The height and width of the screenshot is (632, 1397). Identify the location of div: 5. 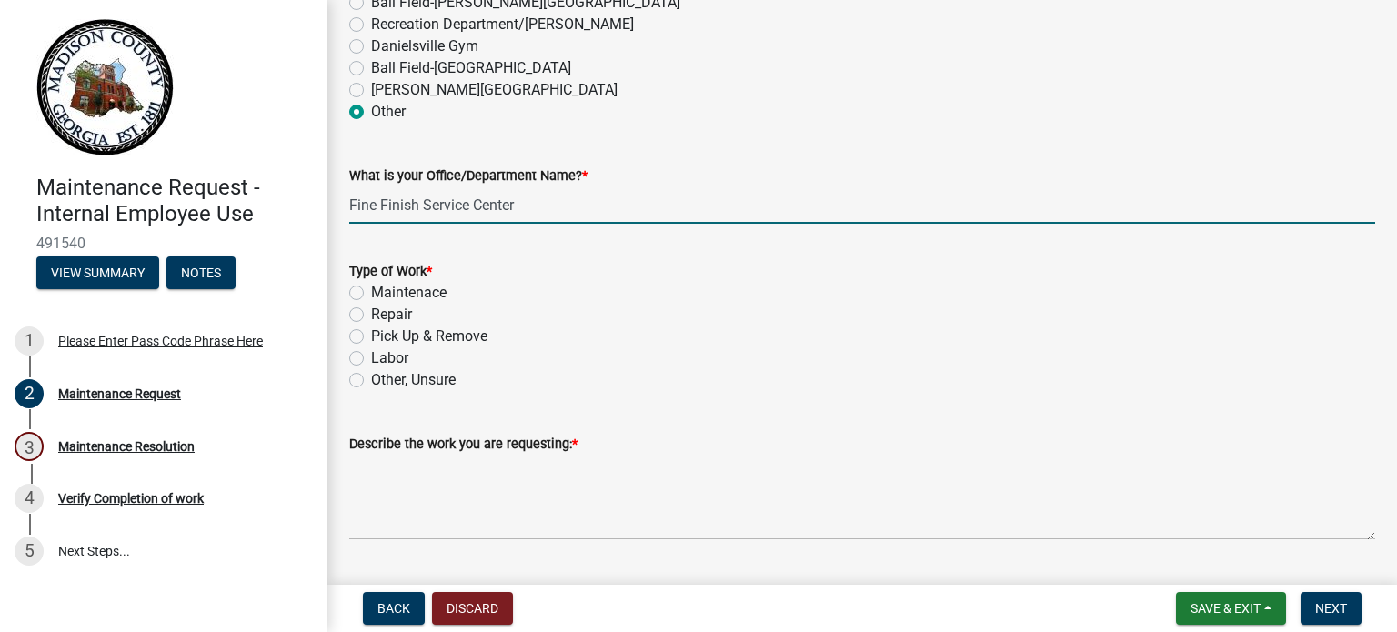
(29, 551).